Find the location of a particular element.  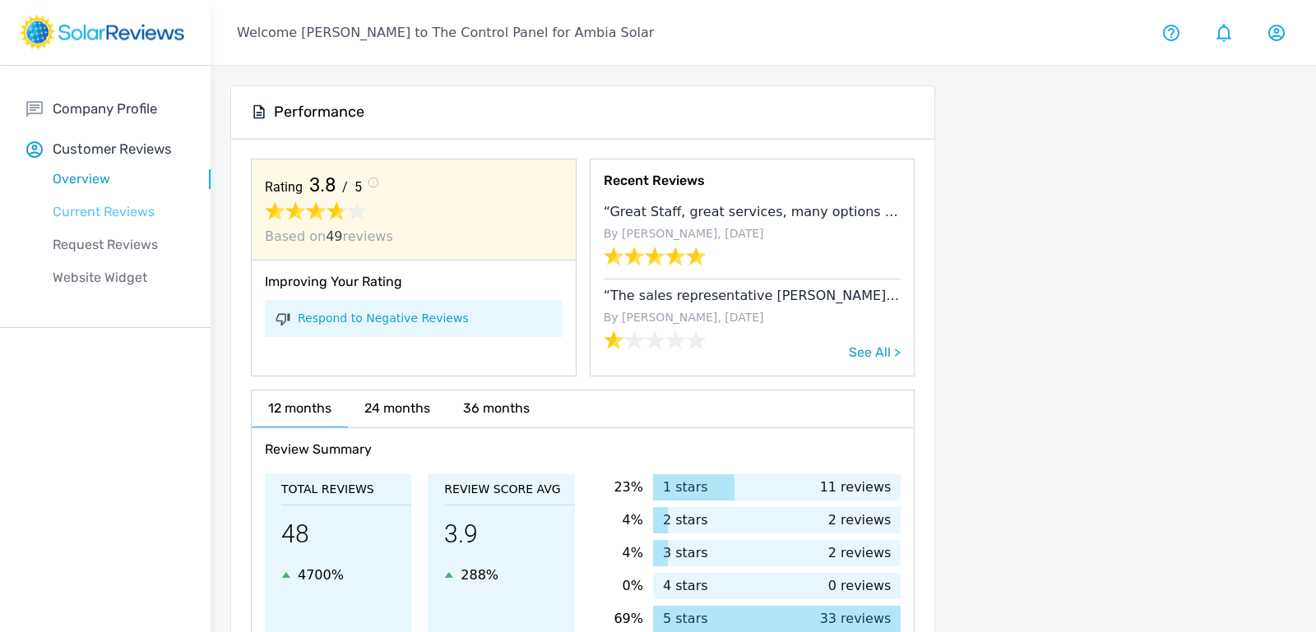

p: Total Reviews is located at coordinates (346, 489).